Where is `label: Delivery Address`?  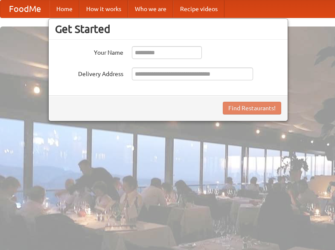 label: Delivery Address is located at coordinates (89, 73).